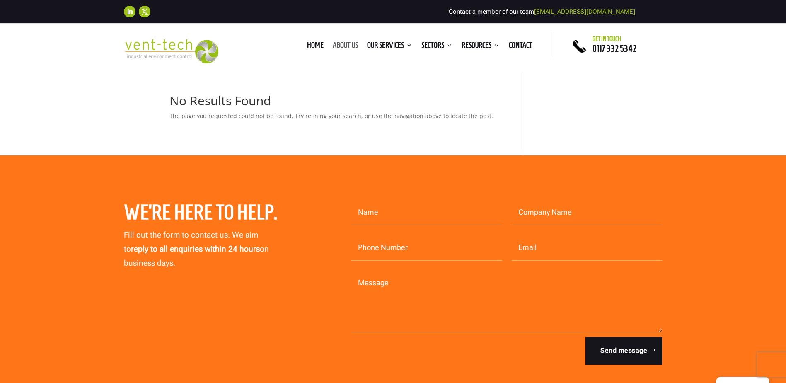 The height and width of the screenshot is (383, 786). Describe the element at coordinates (615, 49) in the screenshot. I see `a: 0117 332 5342` at that location.